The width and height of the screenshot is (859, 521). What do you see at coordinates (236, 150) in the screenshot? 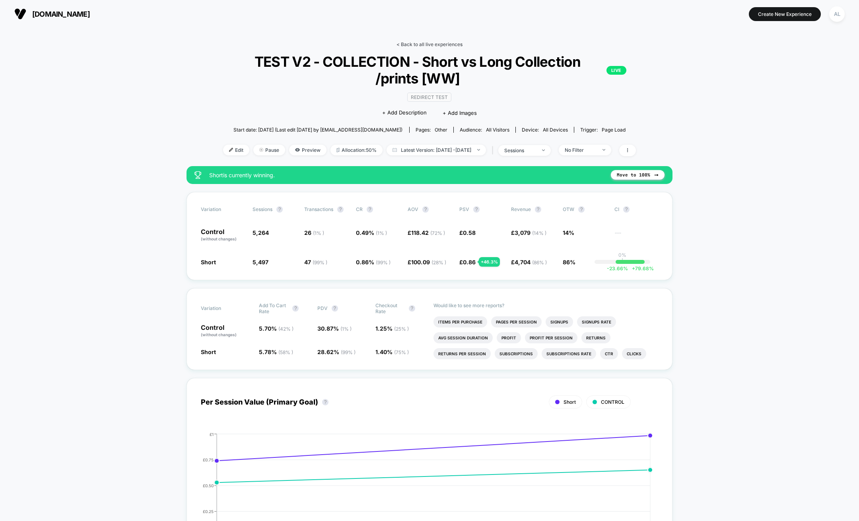
I see `span: Edit` at bounding box center [236, 150].